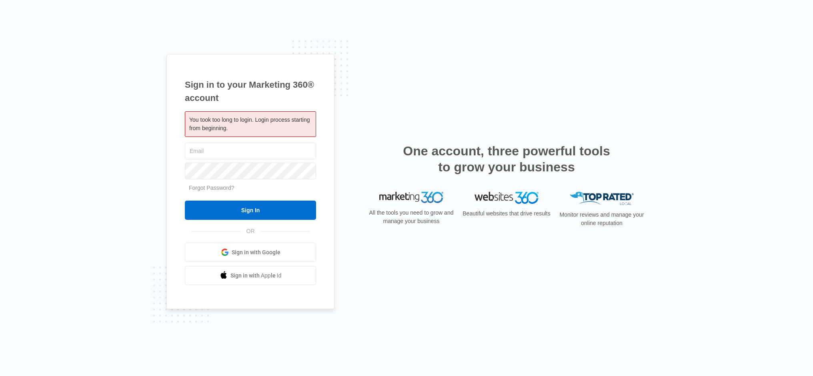 This screenshot has height=376, width=813. Describe the element at coordinates (249, 124) in the screenshot. I see `span: You took too long to login. Login process starting from beginning.` at that location.